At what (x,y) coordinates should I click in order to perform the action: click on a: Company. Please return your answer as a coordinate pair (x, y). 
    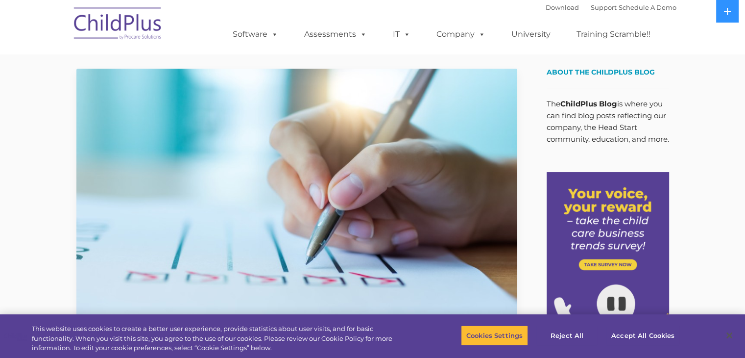
    Looking at the image, I should click on (461, 34).